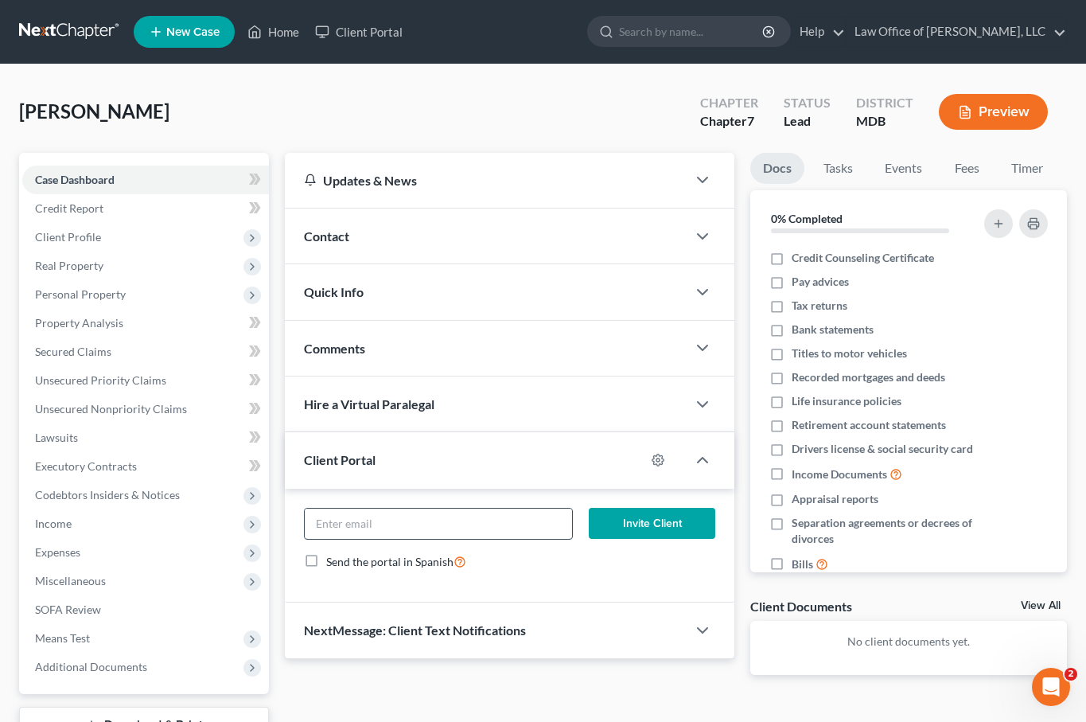 The width and height of the screenshot is (1086, 722). What do you see at coordinates (70, 580) in the screenshot?
I see `span: Miscellaneous` at bounding box center [70, 580].